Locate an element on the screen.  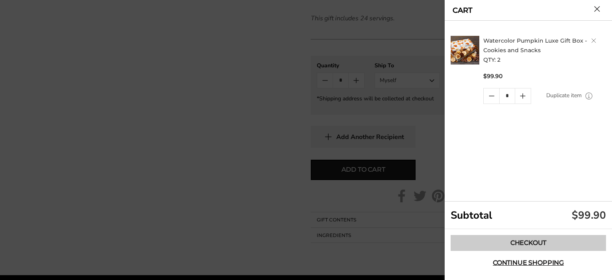
span: $99.90 is located at coordinates (493, 76).